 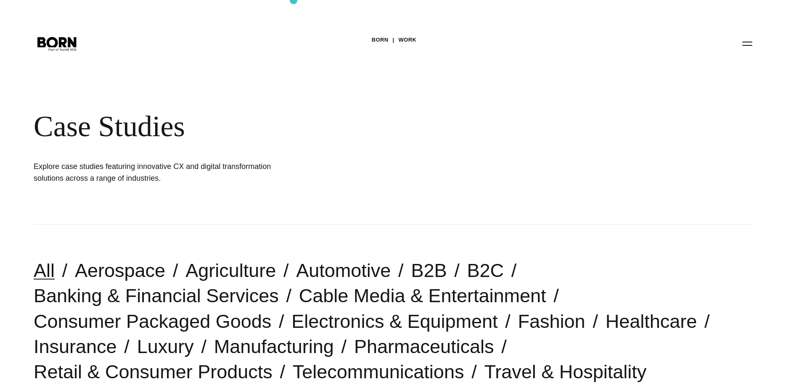 What do you see at coordinates (565, 372) in the screenshot?
I see `a: Travel & Hospitality` at bounding box center [565, 372].